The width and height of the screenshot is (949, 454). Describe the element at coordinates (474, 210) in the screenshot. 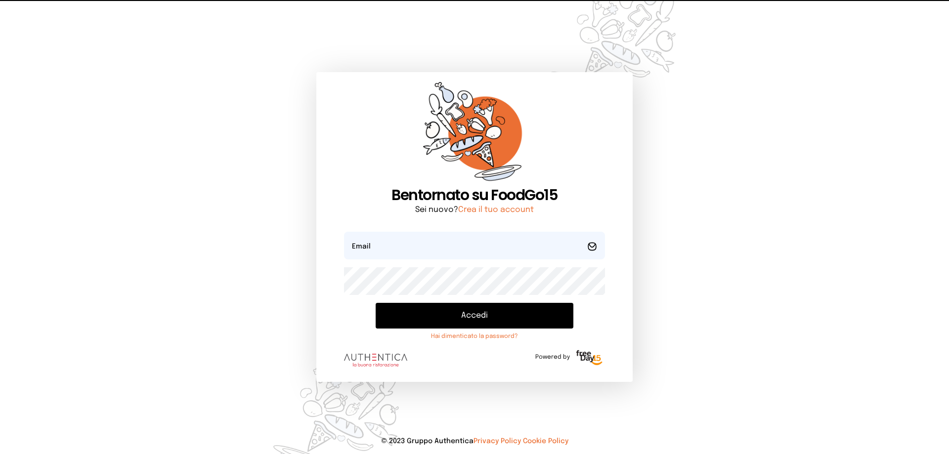

I see `p: Sei nuovo?` at that location.